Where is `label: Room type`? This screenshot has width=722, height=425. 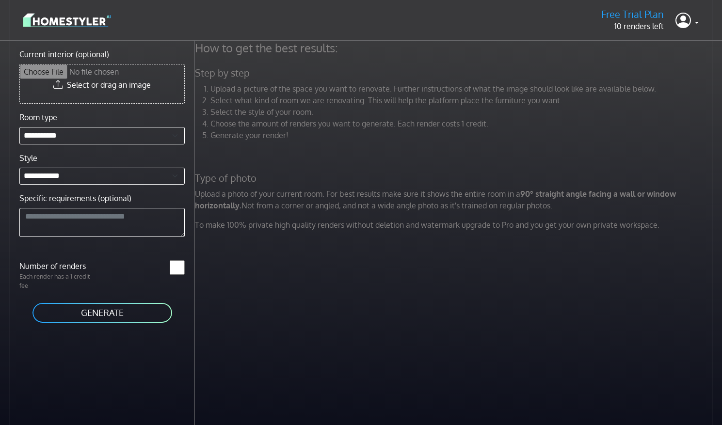 label: Room type is located at coordinates (38, 117).